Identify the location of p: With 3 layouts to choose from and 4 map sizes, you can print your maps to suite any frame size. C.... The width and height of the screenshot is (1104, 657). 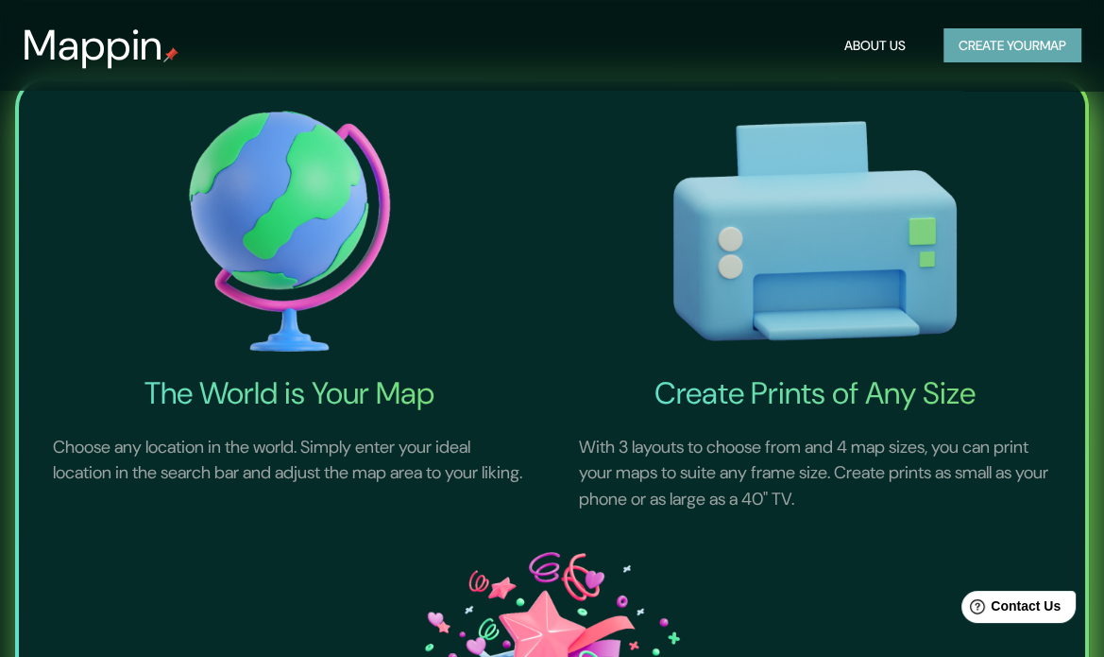
(815, 473).